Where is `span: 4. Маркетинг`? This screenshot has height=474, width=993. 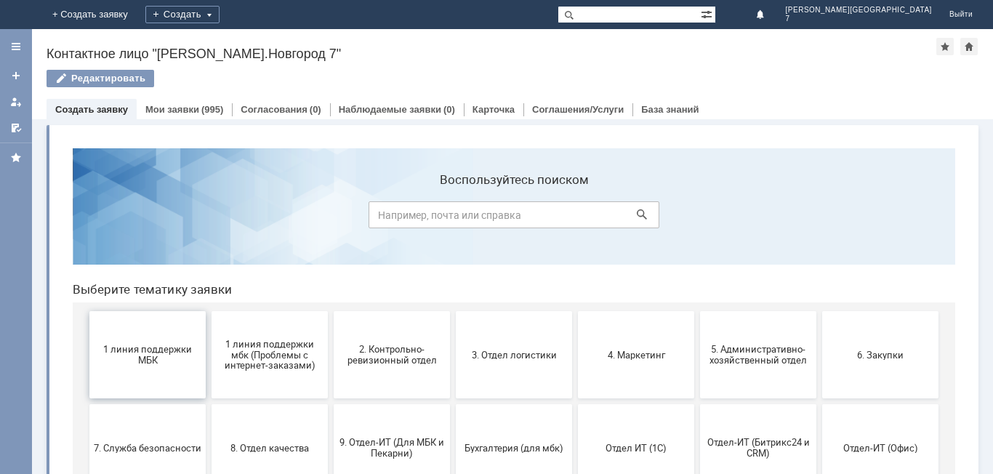
span: 4. Маркетинг is located at coordinates (575, 217).